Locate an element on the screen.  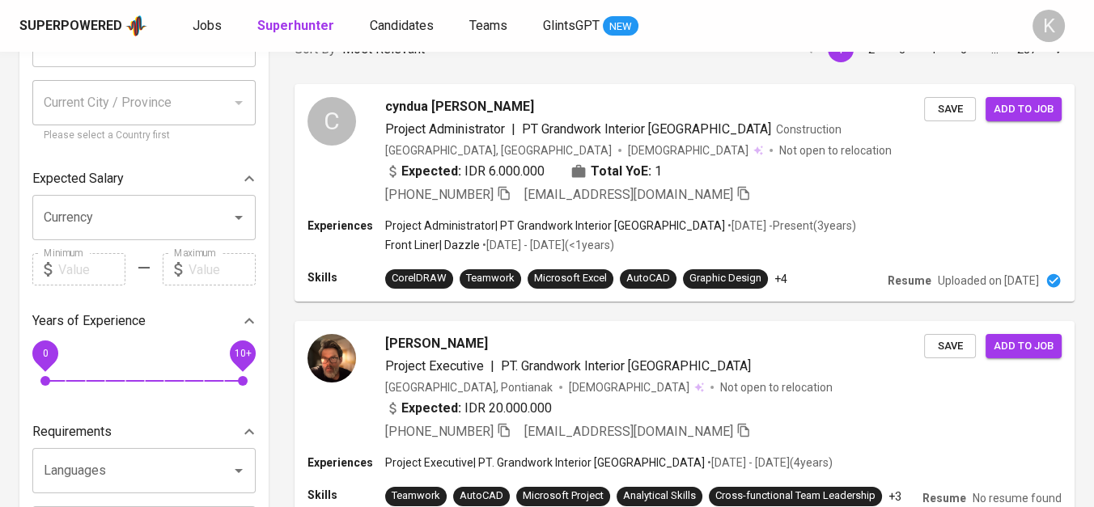
span: 1 is located at coordinates (658, 172).